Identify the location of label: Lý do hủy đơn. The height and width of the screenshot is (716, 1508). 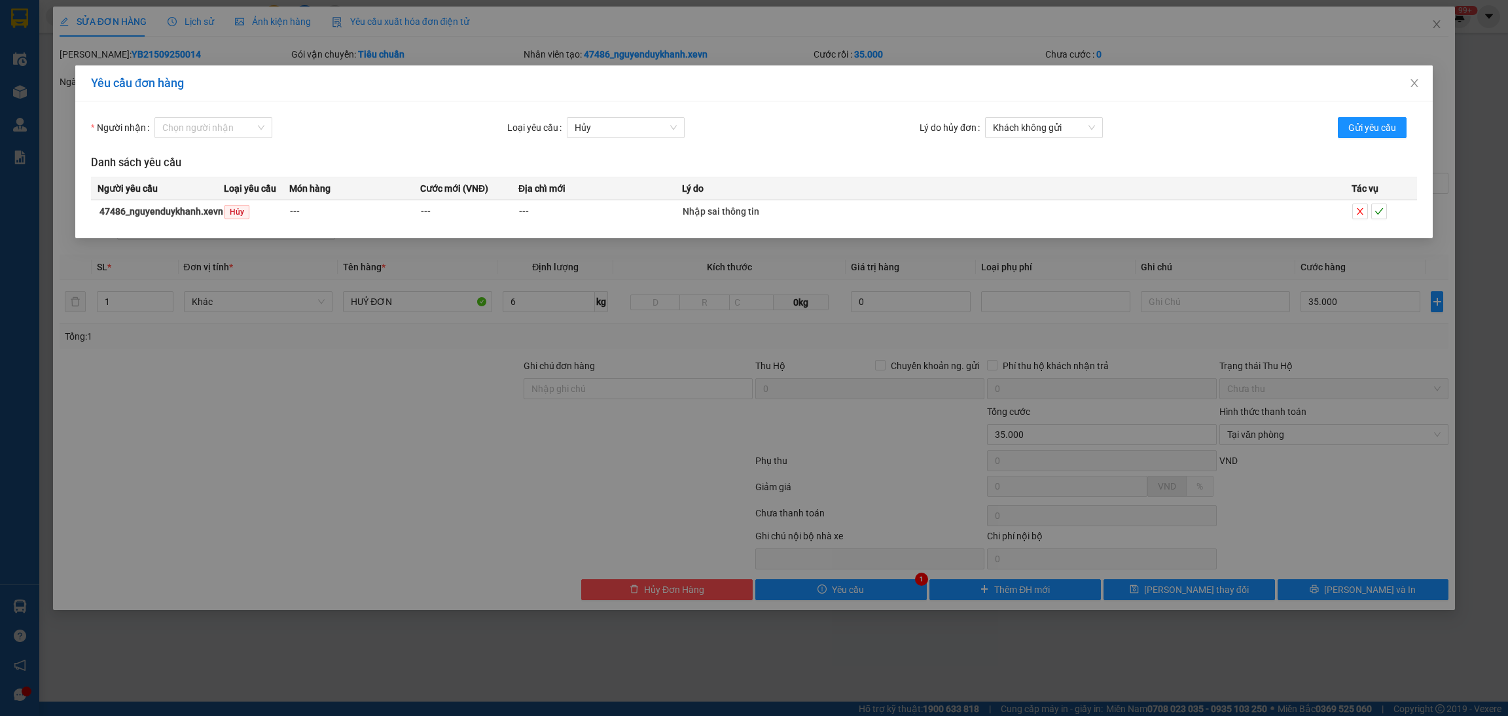
(952, 128).